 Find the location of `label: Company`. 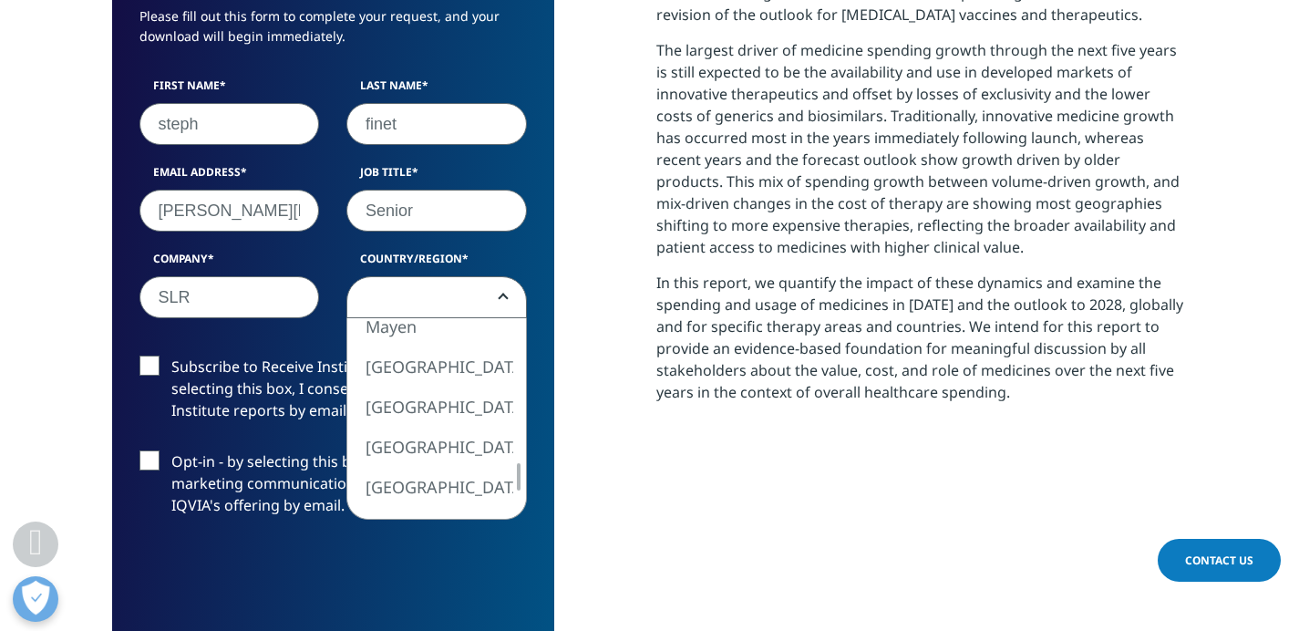

label: Company is located at coordinates (230, 264).